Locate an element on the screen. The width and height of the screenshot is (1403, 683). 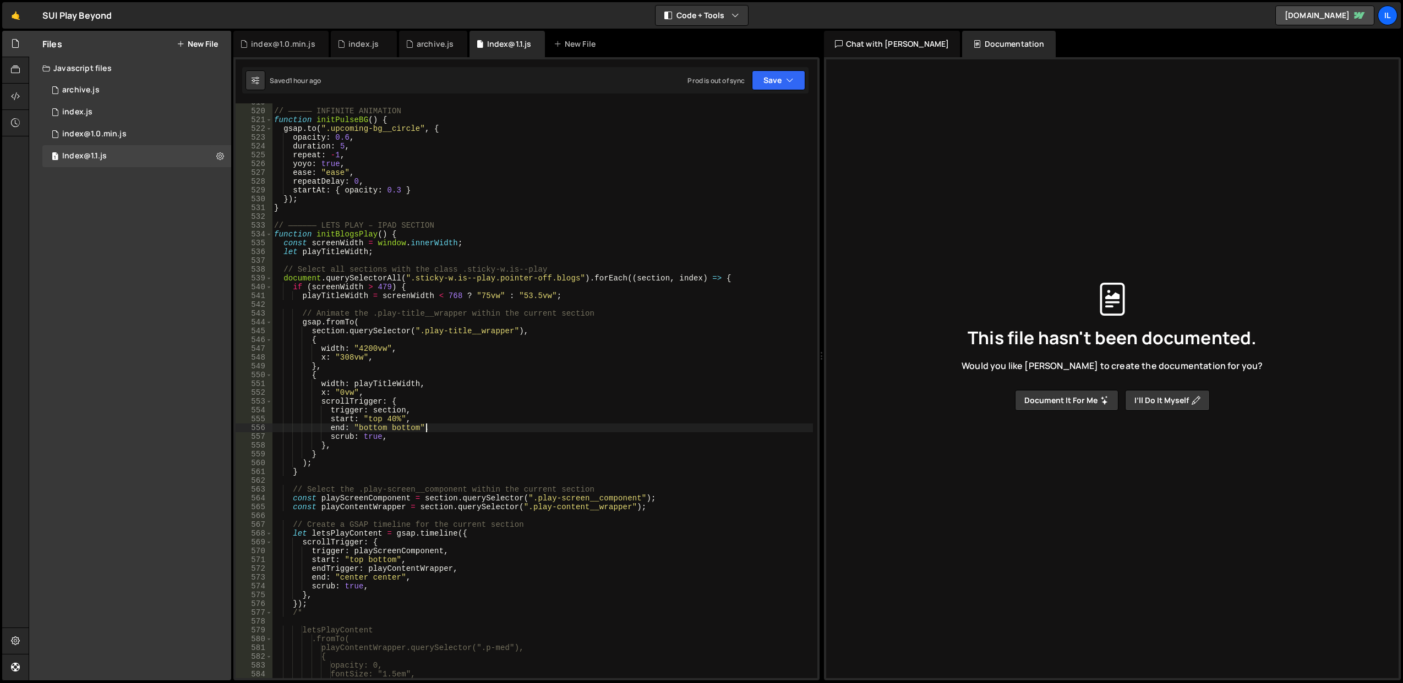
div: 561 is located at coordinates (254, 472).